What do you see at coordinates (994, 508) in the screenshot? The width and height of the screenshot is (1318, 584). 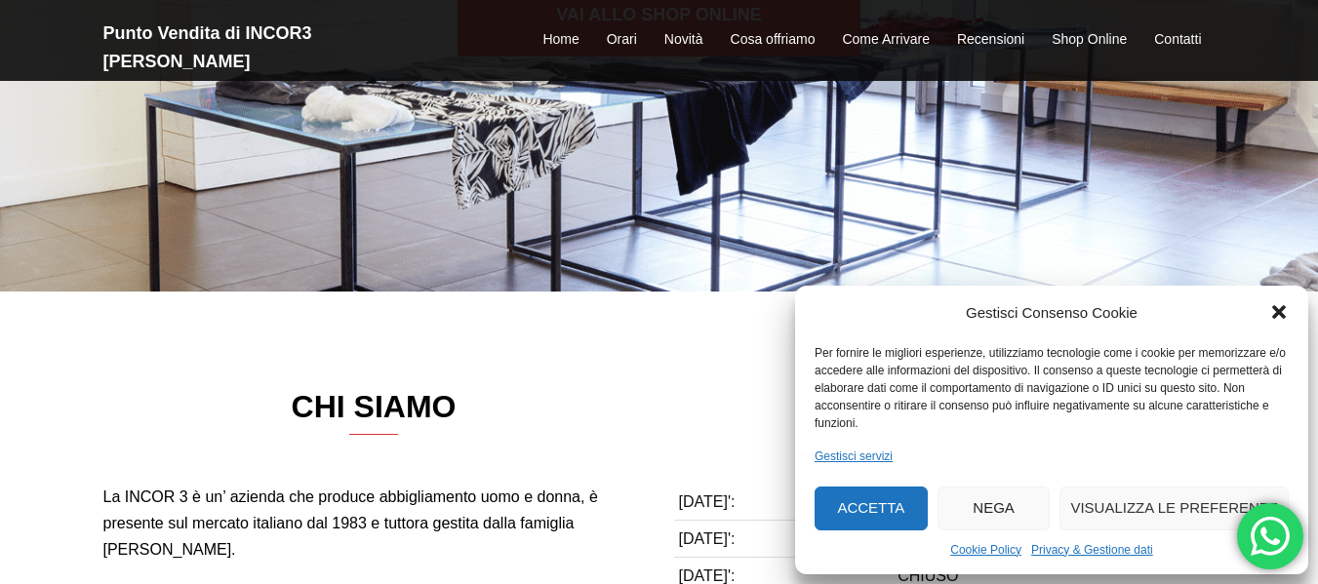 I see `button: Nega` at bounding box center [994, 508].